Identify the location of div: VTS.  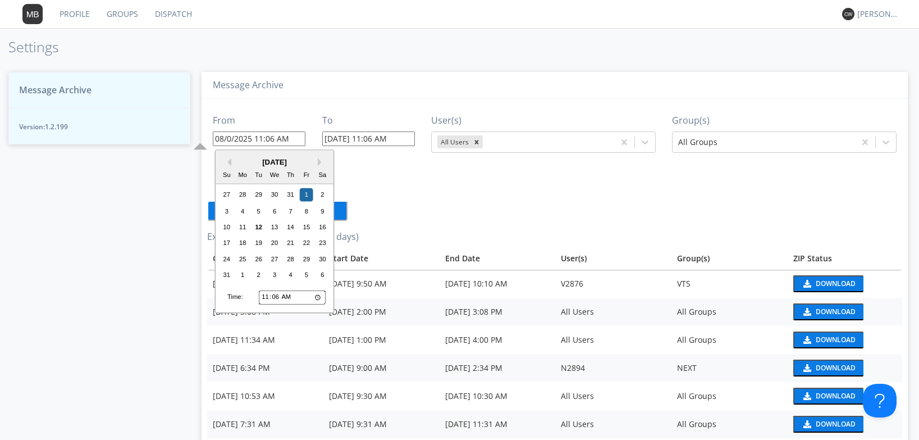
(729, 284).